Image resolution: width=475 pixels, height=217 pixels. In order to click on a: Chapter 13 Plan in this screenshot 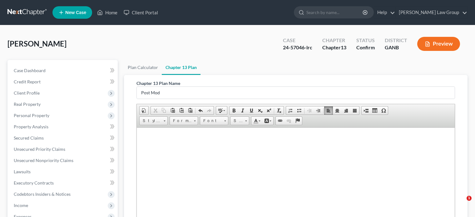, I will do `click(181, 67)`.